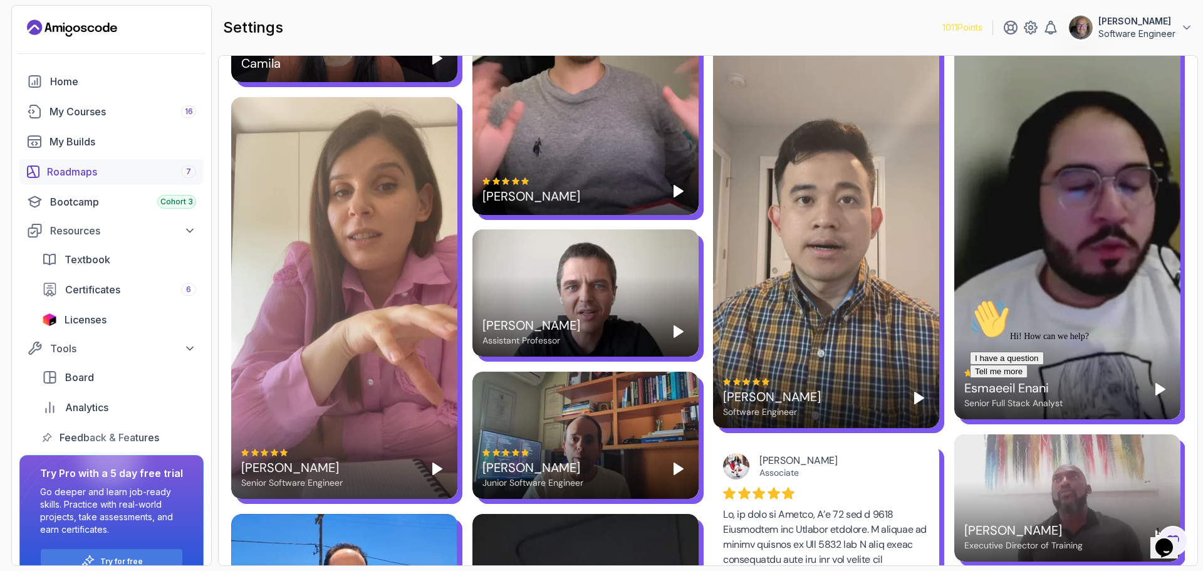  I want to click on a: builds, so click(112, 142).